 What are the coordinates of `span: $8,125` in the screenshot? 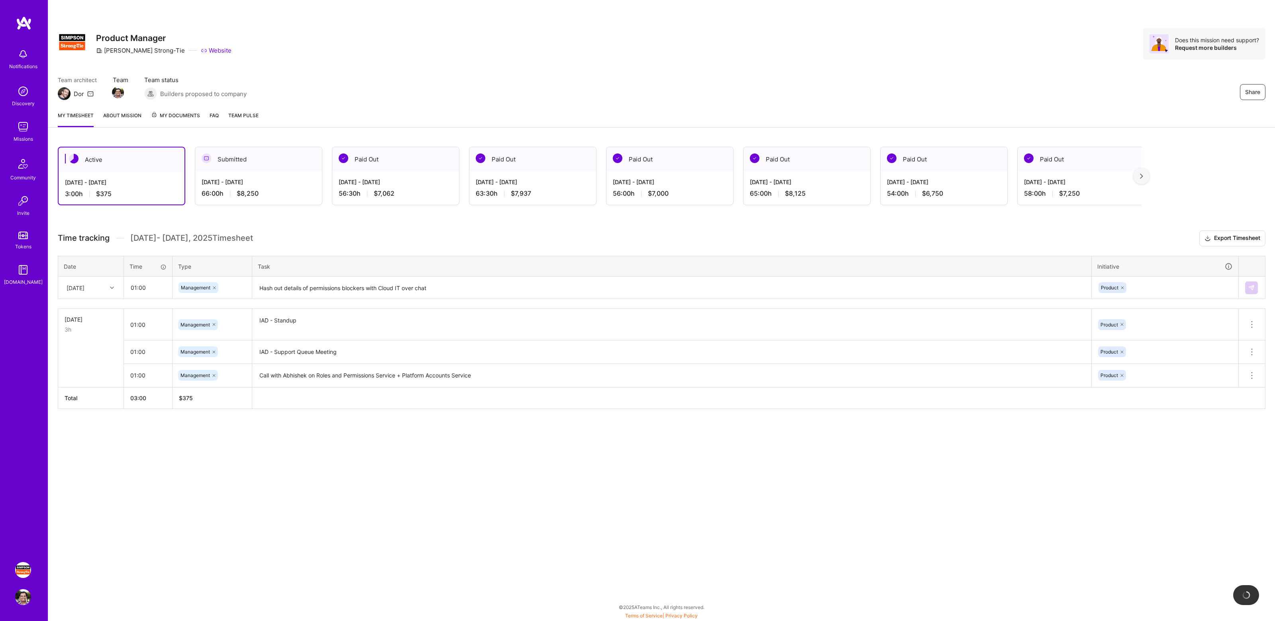 It's located at (796, 193).